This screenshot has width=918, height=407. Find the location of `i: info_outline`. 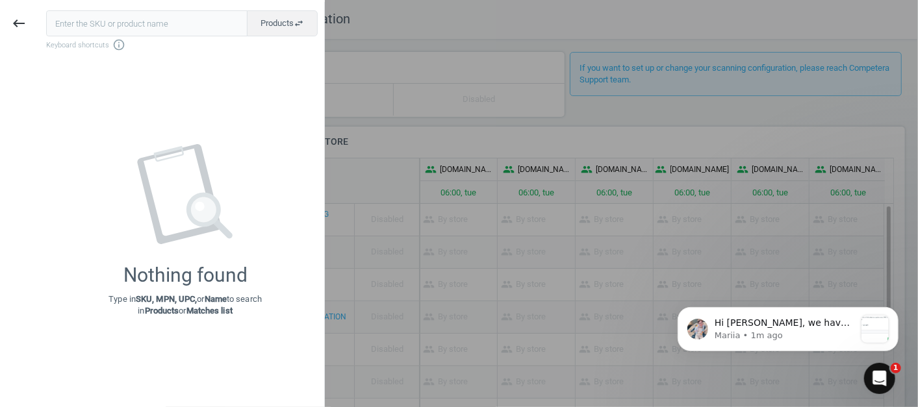

i: info_outline is located at coordinates (119, 45).